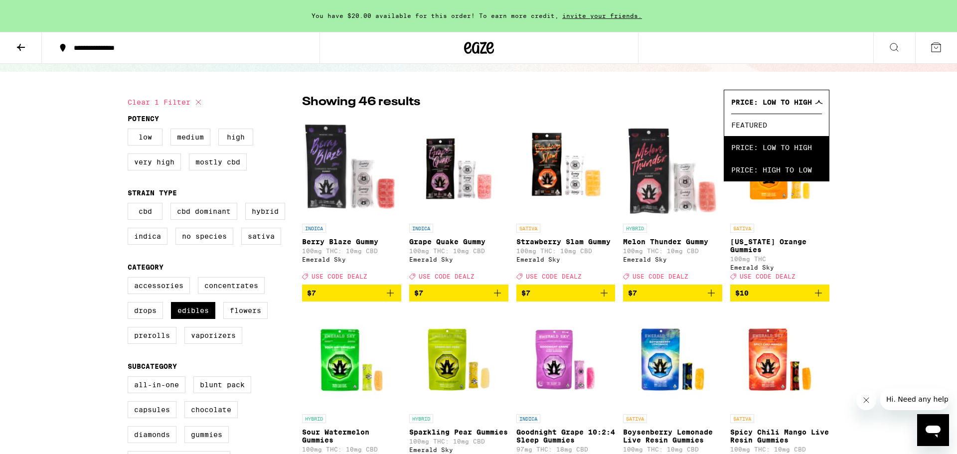 The height and width of the screenshot is (454, 957). Describe the element at coordinates (145, 211) in the screenshot. I see `label: CBD` at that location.